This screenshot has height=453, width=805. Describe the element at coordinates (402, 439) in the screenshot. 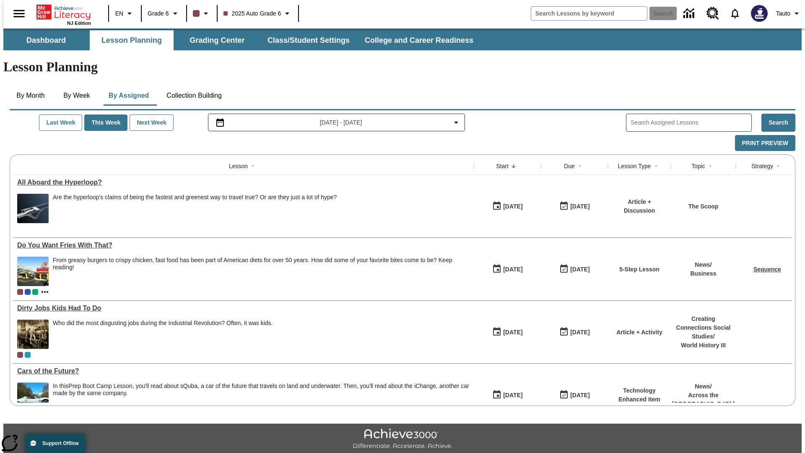

I see `img: Achieve3000 Differentiate Accelerate Achieve` at that location.